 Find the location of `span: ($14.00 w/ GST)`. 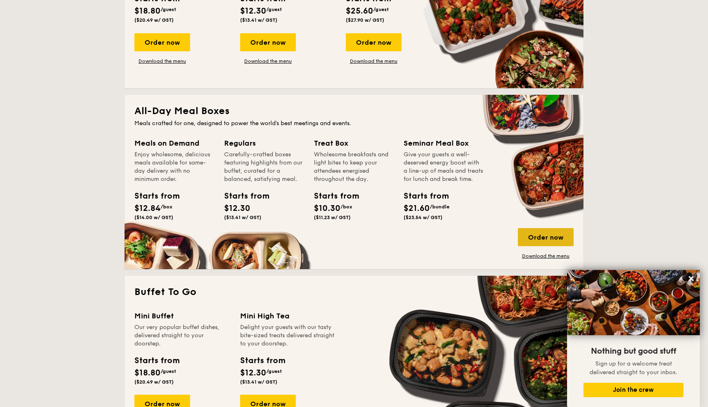

span: ($14.00 w/ GST) is located at coordinates (154, 217).